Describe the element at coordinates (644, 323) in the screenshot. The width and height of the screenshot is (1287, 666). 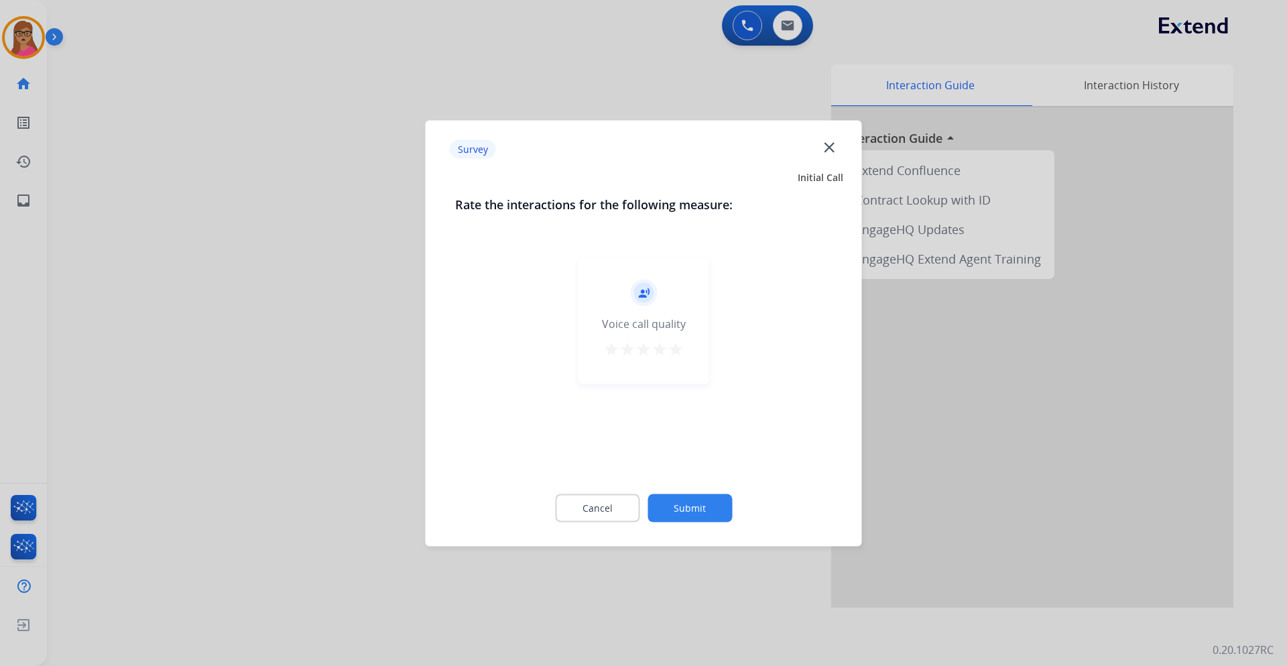
I see `div: Voice call quality` at that location.